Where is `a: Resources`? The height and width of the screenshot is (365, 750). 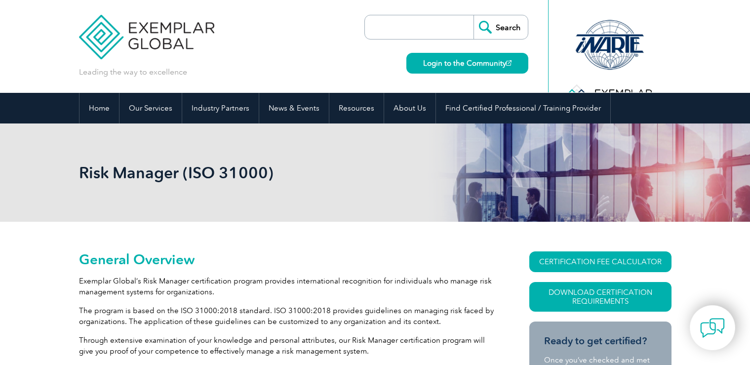 a: Resources is located at coordinates (356, 108).